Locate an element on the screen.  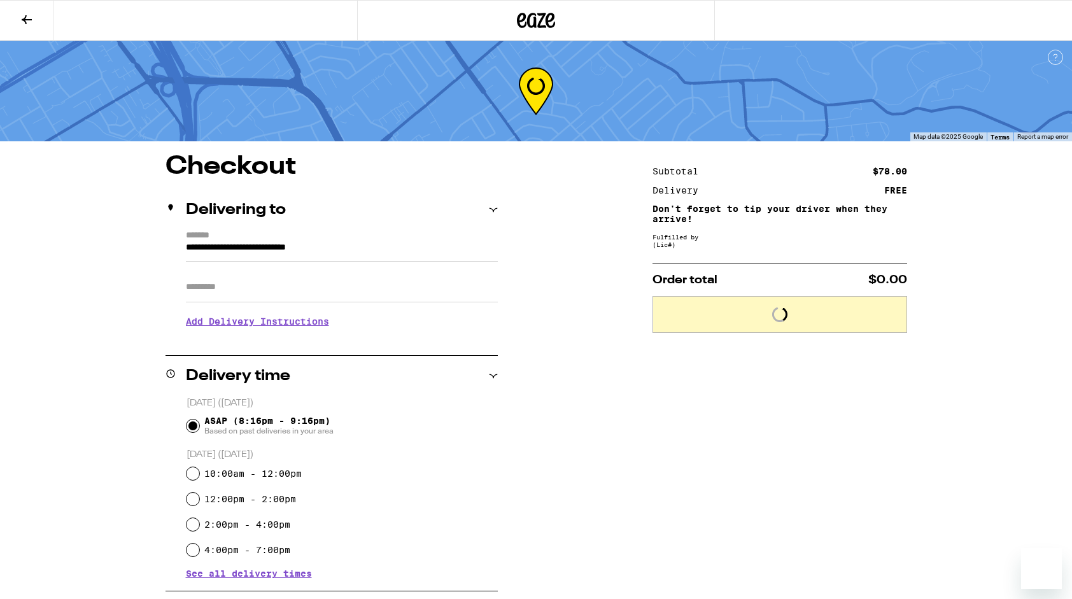
a: Terms is located at coordinates (1000, 137).